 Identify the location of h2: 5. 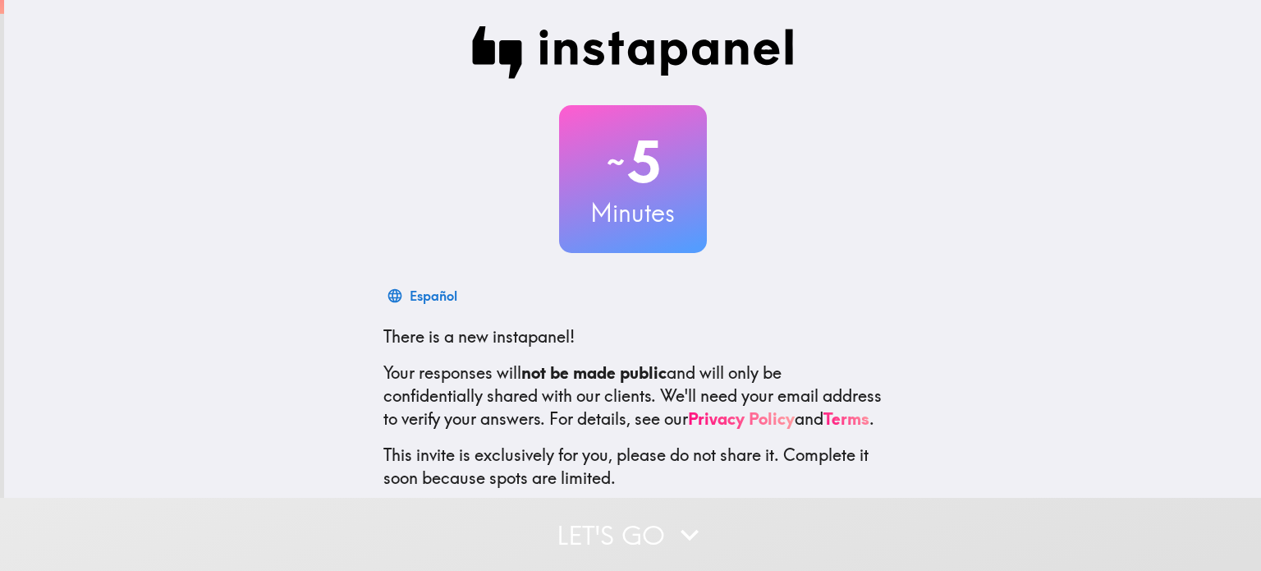
(633, 162).